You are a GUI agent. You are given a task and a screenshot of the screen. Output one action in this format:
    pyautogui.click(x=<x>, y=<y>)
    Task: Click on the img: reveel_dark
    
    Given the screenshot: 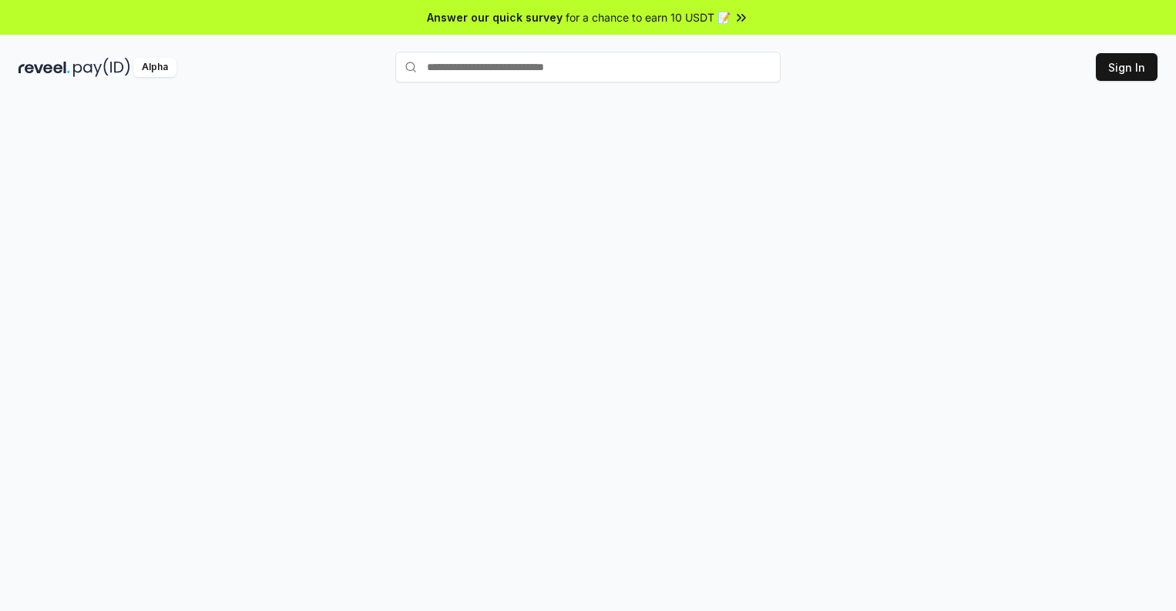 What is the action you would take?
    pyautogui.click(x=44, y=67)
    